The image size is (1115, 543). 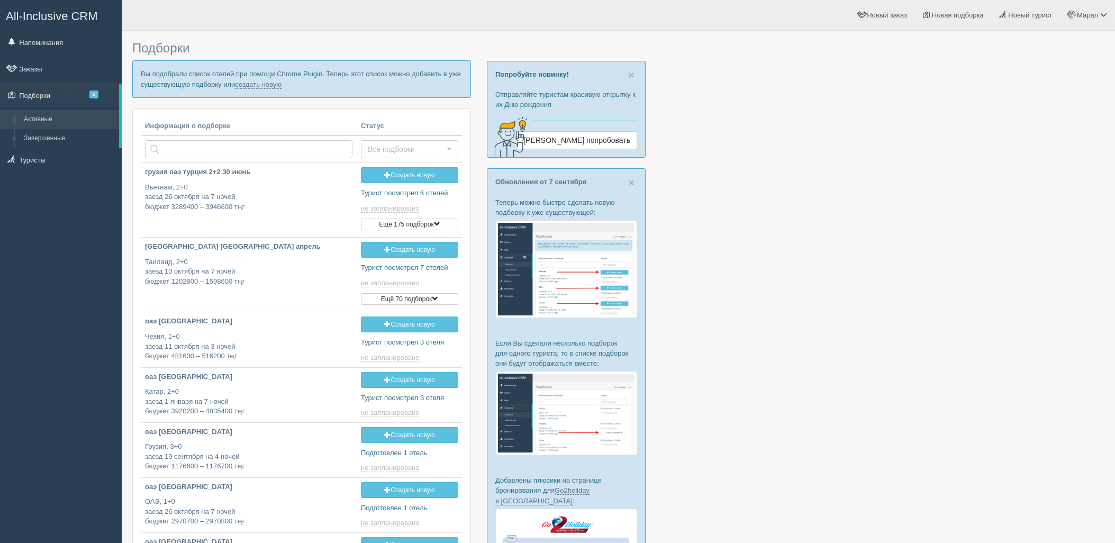 I want to click on p: Катар, 2+0 заезд 1 января на 7 ночей бюджет 3920200 – 4835400 тңг, so click(x=249, y=402).